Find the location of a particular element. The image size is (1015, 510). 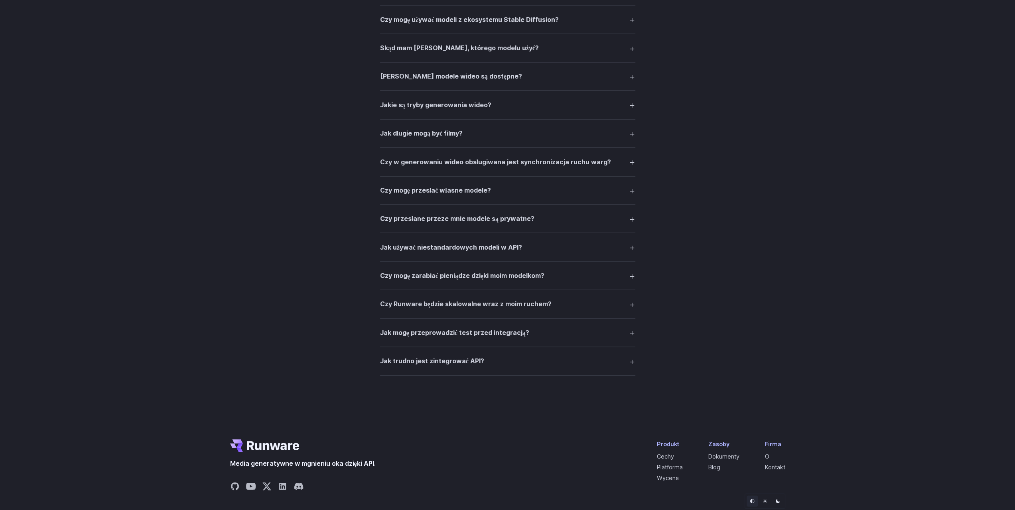

summary: Jak trudno jest zintegrować API? is located at coordinates (508, 361).